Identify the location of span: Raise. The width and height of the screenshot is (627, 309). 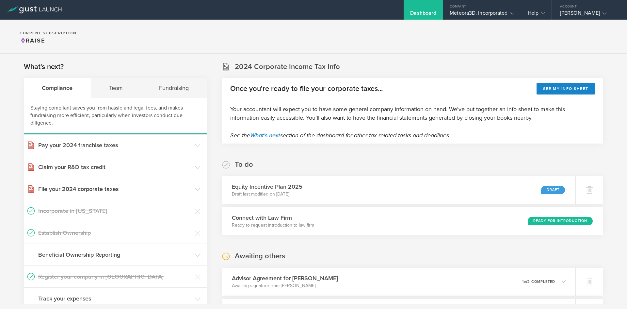
(32, 40).